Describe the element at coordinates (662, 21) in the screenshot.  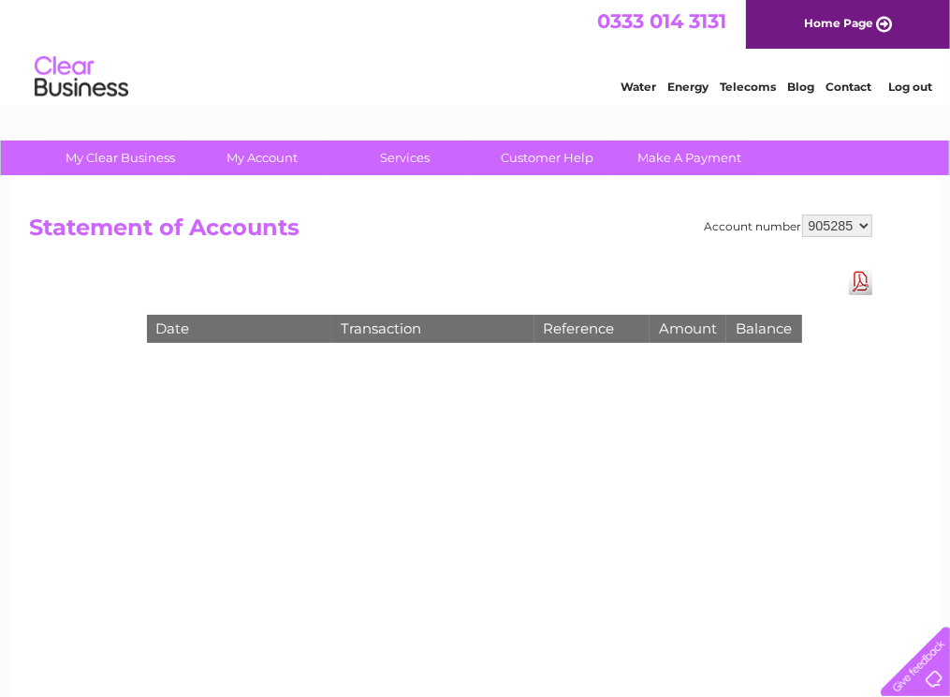
I see `span: 0333 014 3131` at that location.